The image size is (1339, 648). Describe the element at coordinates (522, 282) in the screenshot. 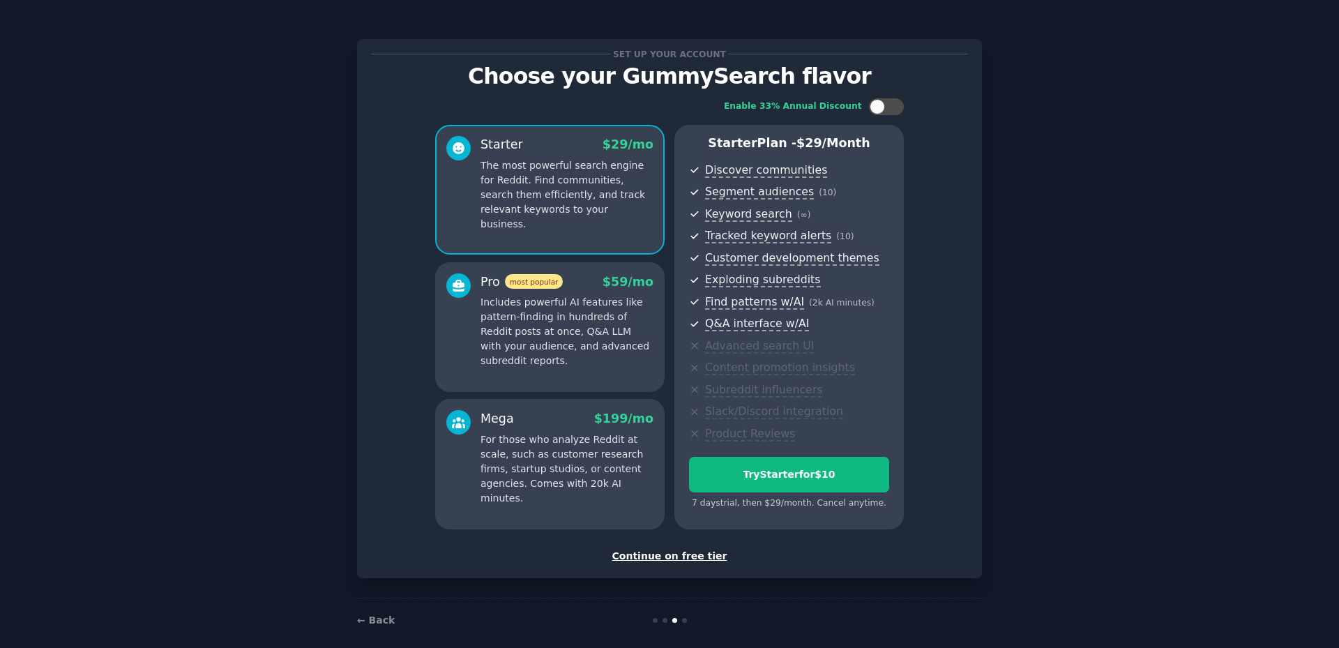

I see `div: Pro` at that location.